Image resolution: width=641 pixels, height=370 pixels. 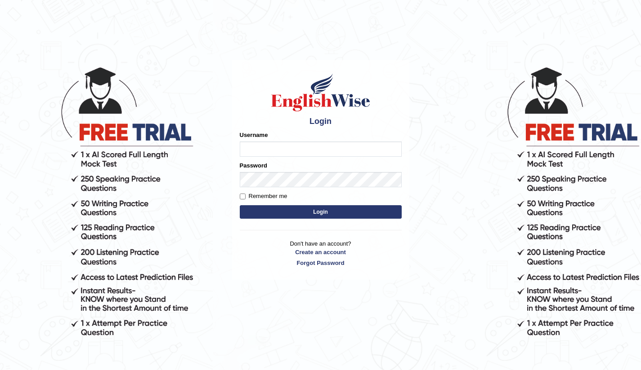 I want to click on label: Password, so click(x=253, y=165).